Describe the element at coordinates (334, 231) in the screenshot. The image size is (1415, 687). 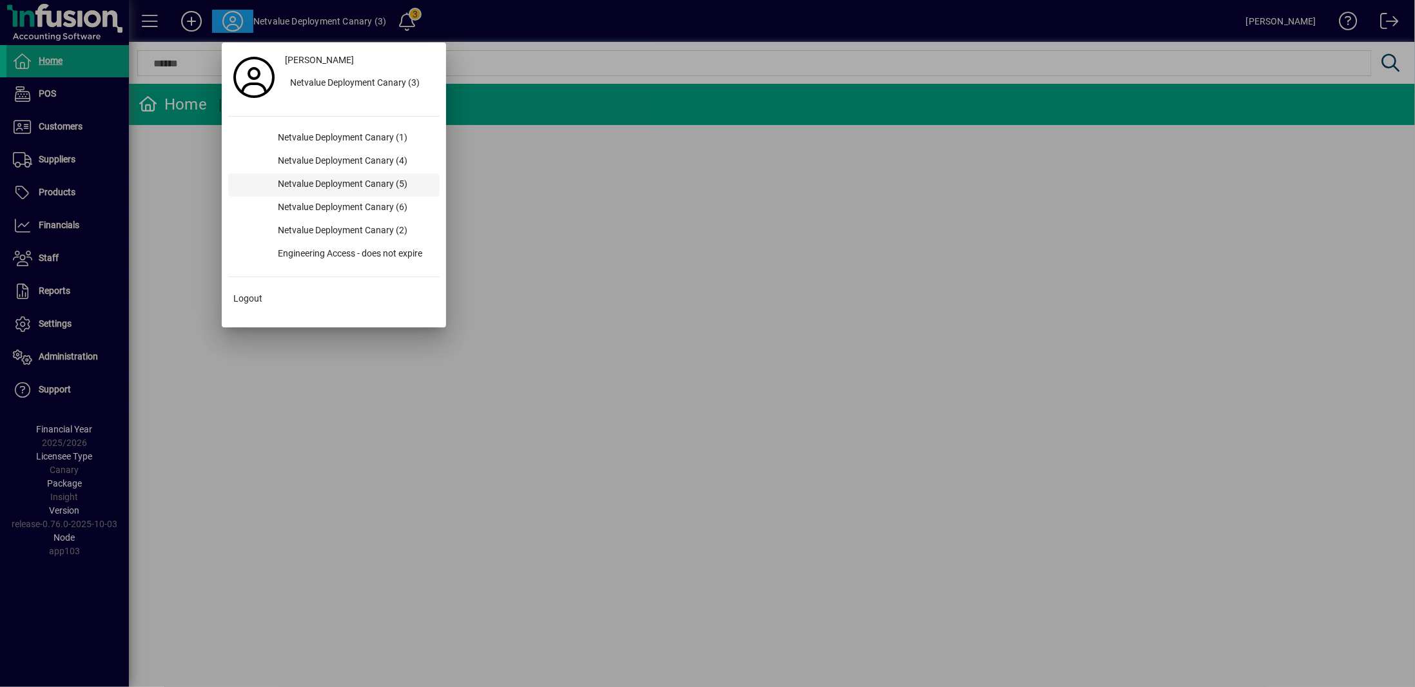
I see `button: Netvalue Deployment Canary (2)` at that location.